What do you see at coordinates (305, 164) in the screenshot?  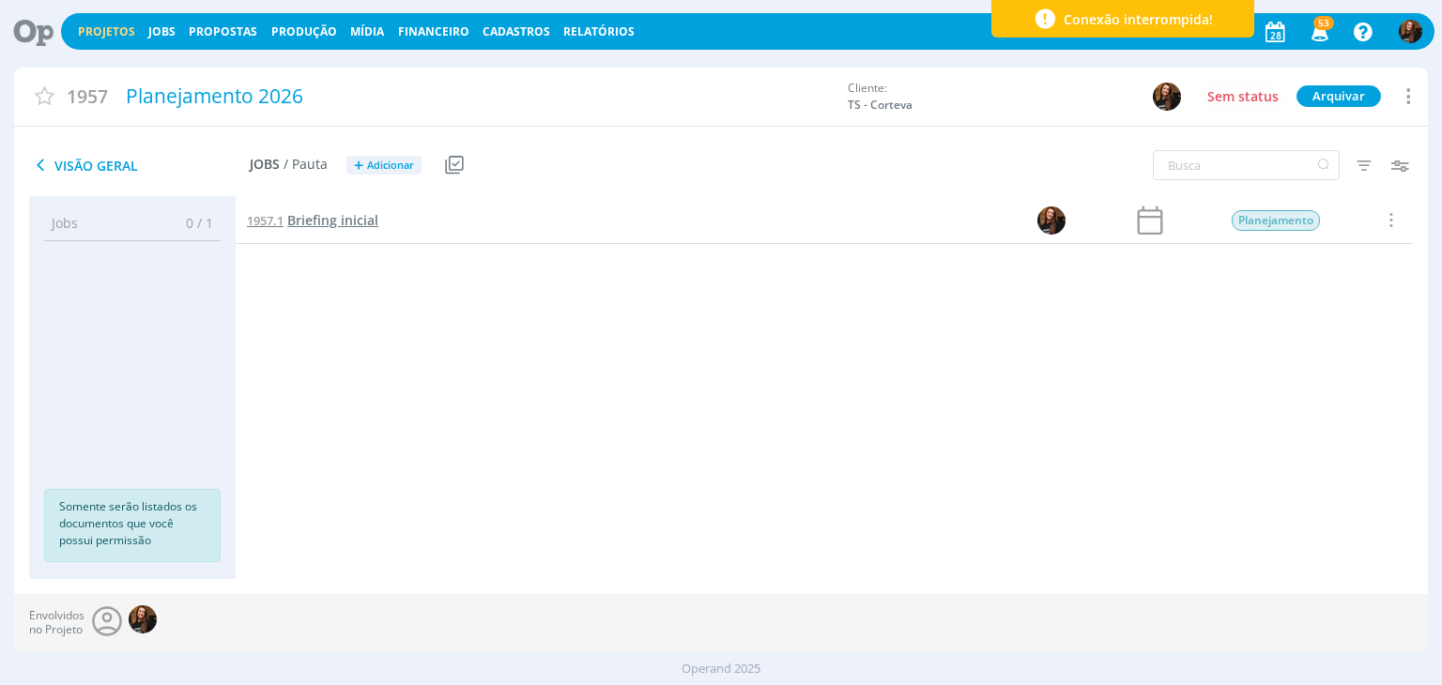 I see `span: / Pauta` at bounding box center [305, 164].